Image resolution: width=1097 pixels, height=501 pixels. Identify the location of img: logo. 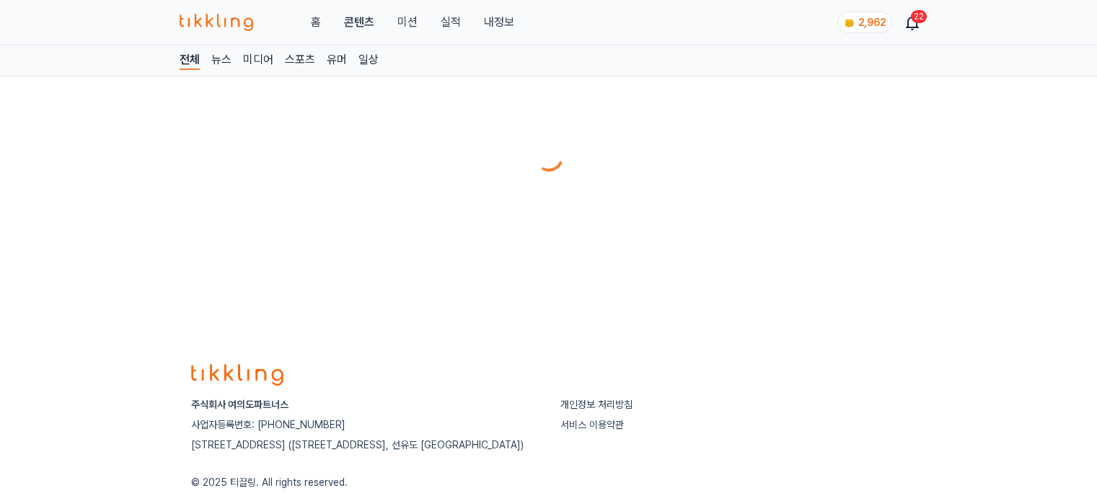
(237, 375).